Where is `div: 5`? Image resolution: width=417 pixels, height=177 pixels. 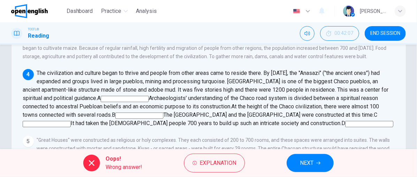
div: 5 is located at coordinates (28, 141).